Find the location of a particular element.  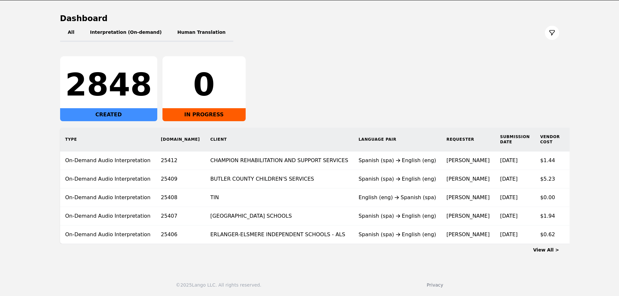

div: 0 is located at coordinates (204, 85).